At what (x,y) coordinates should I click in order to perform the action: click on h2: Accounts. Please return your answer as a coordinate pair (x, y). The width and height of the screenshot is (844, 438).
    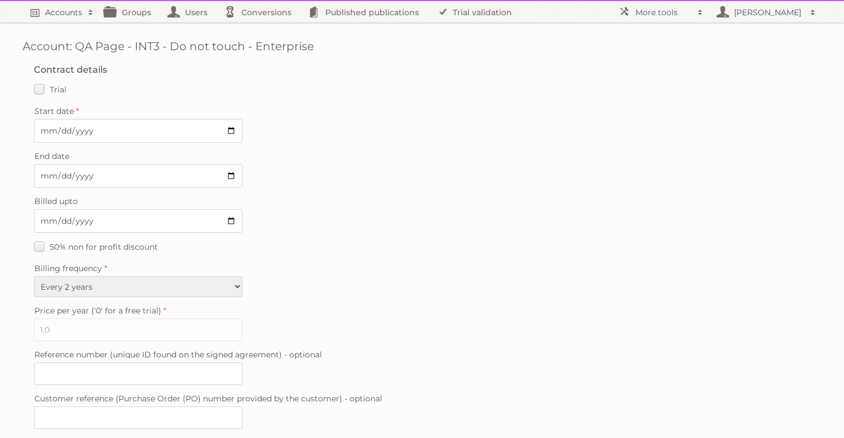
    Looking at the image, I should click on (64, 12).